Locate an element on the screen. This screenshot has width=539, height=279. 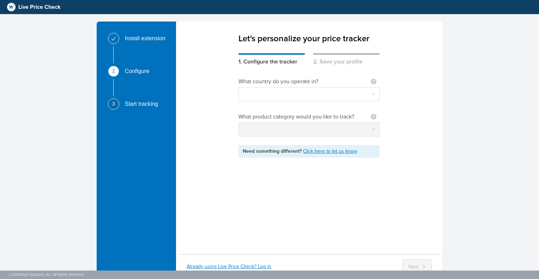
div: Already using Live Price Check? Log in is located at coordinates (229, 266).